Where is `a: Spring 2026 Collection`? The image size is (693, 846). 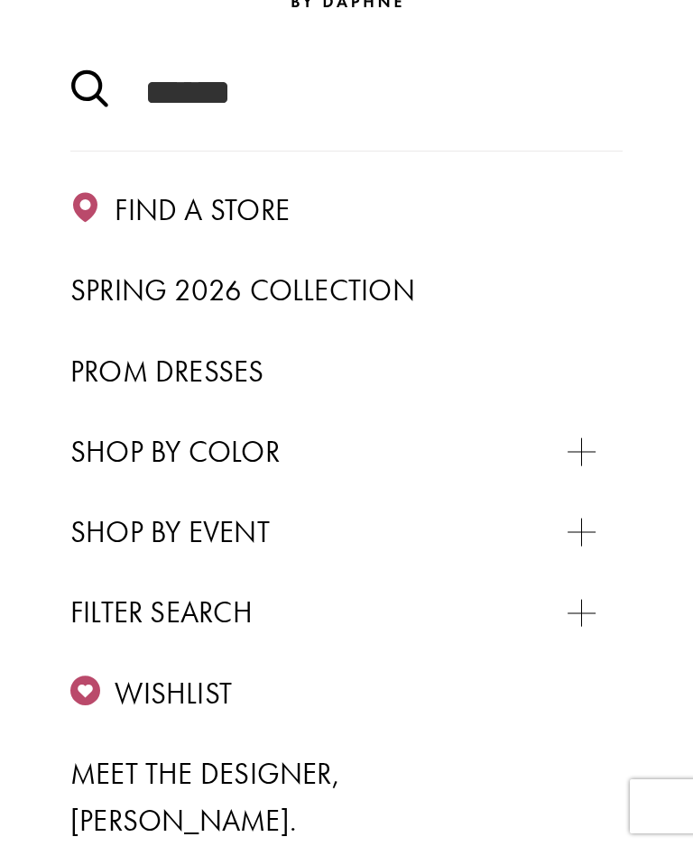
a: Spring 2026 Collection is located at coordinates (346, 290).